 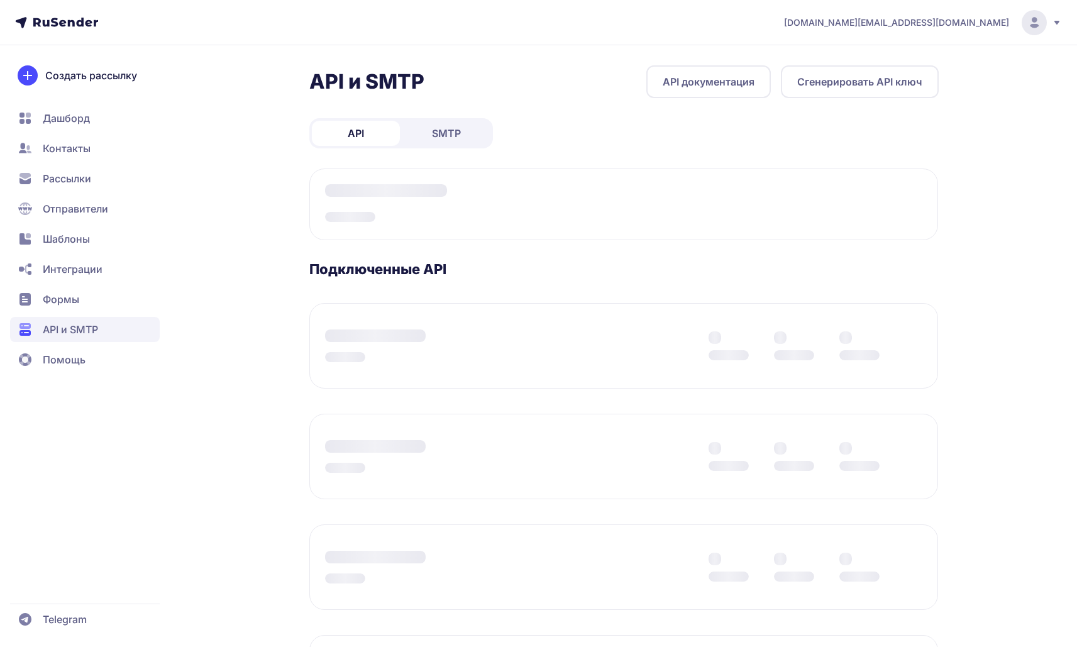 What do you see at coordinates (367, 82) in the screenshot?
I see `h2: API и SMTP` at bounding box center [367, 82].